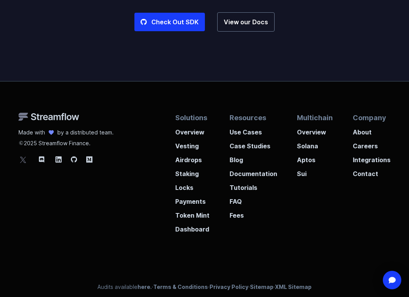 The height and width of the screenshot is (297, 409). I want to click on a: here., so click(144, 286).